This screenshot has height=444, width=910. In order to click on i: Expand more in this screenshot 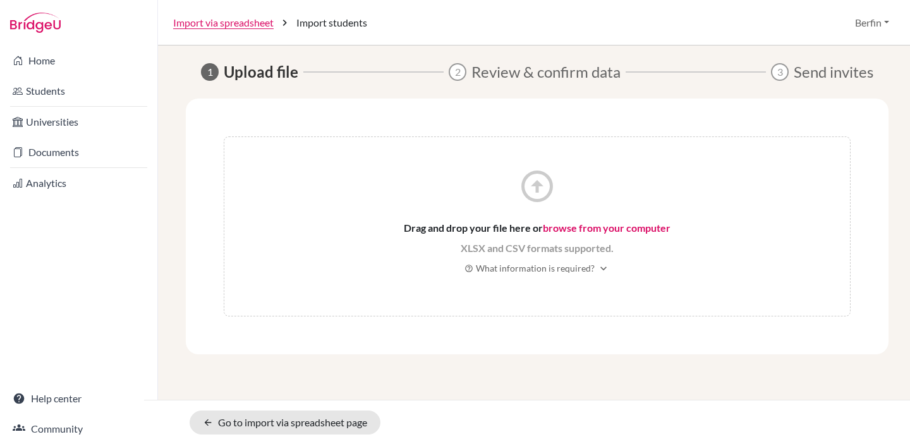, I will do `click(603, 268)`.